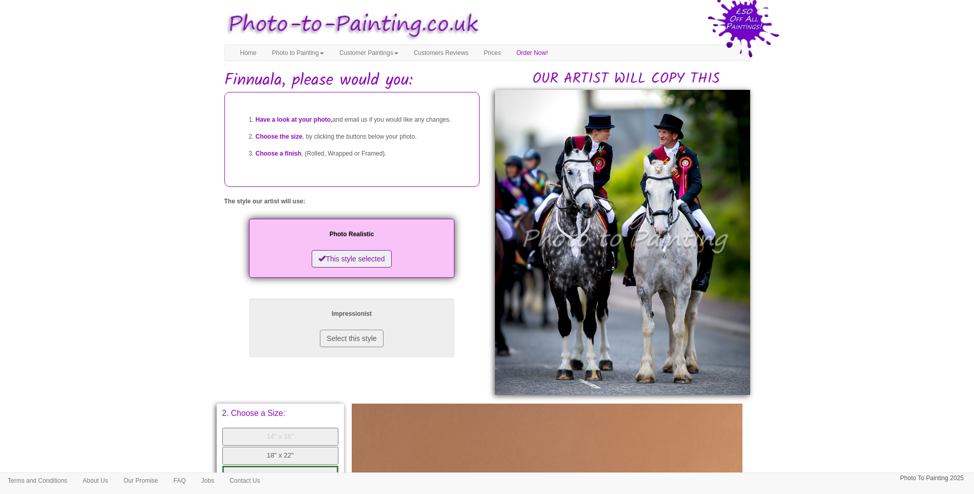  Describe the element at coordinates (626, 79) in the screenshot. I see `h2: OUR ARTIST WILL COPY THIS` at that location.